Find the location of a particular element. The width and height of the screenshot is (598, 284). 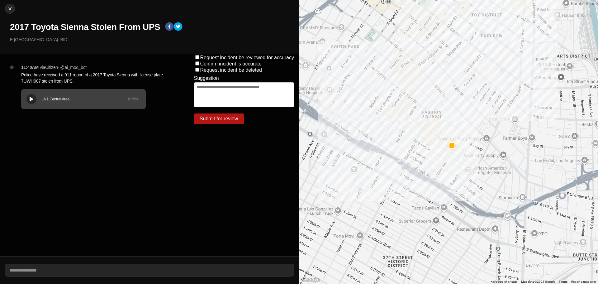

label: Request incident be deleted is located at coordinates (231, 70).